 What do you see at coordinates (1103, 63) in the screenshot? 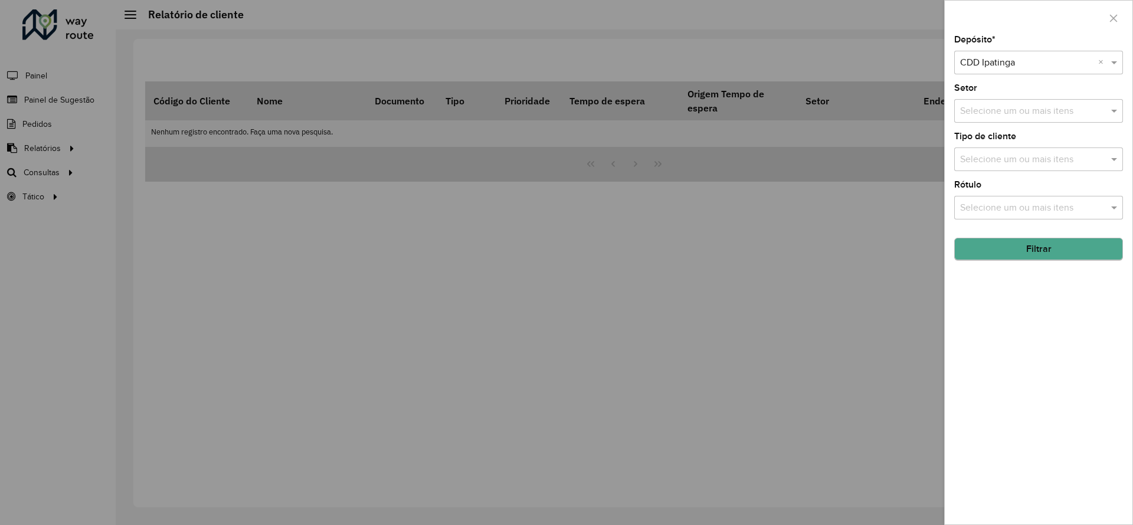
I see `span: Clear all` at bounding box center [1103, 63].